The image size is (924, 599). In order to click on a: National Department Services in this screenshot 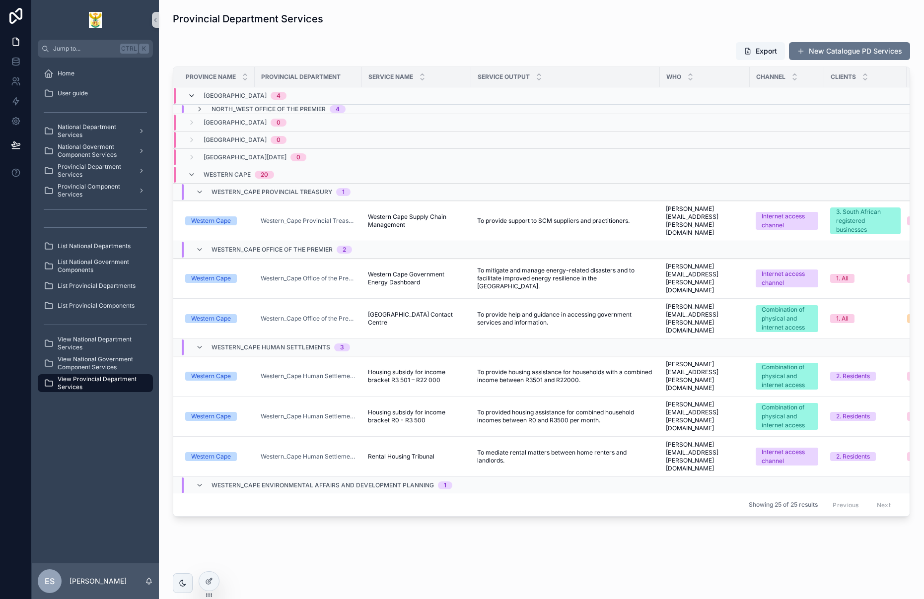, I will do `click(95, 131)`.